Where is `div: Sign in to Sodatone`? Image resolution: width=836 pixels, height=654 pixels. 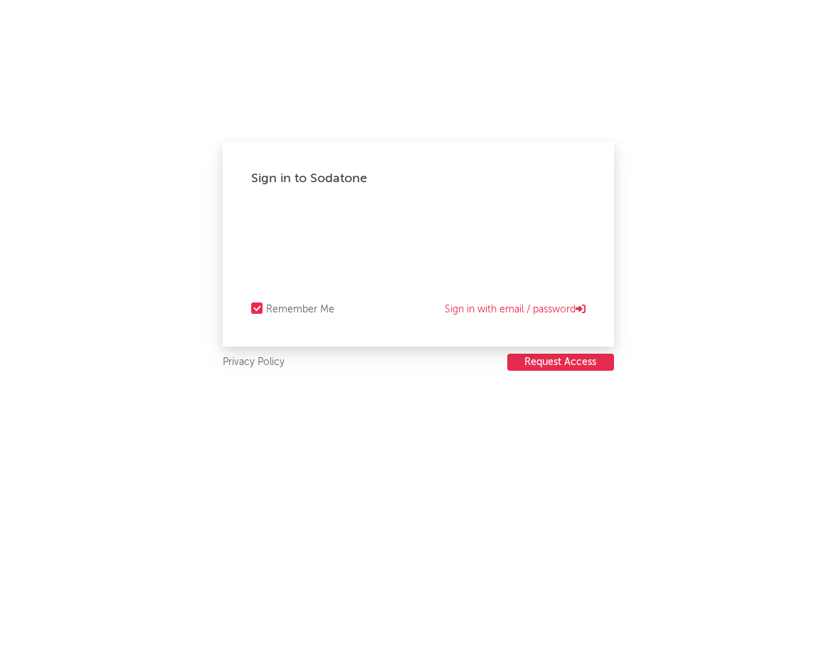 div: Sign in to Sodatone is located at coordinates (419, 179).